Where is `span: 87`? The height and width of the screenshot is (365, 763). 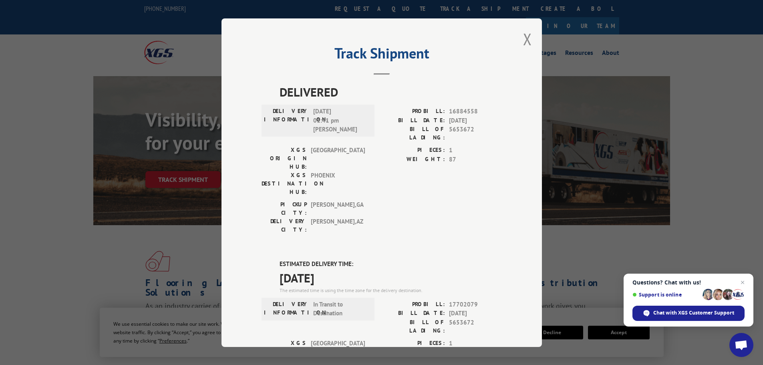 span: 87 is located at coordinates (476, 159).